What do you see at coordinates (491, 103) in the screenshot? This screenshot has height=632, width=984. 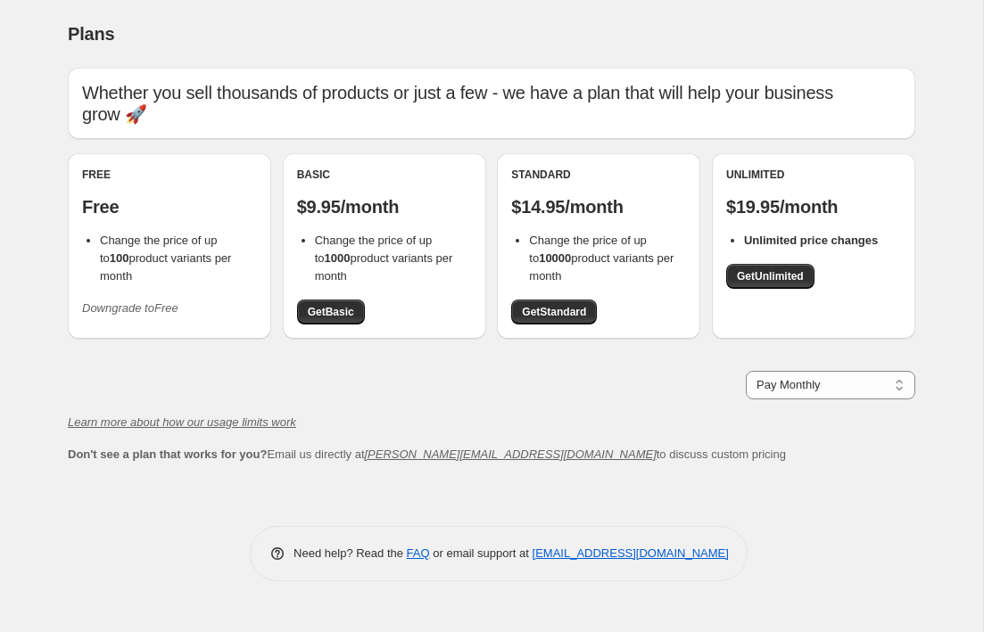 I see `p: Whether you sell thousands of products or just a few - we have a plan that will help your busines...` at bounding box center [491, 103].